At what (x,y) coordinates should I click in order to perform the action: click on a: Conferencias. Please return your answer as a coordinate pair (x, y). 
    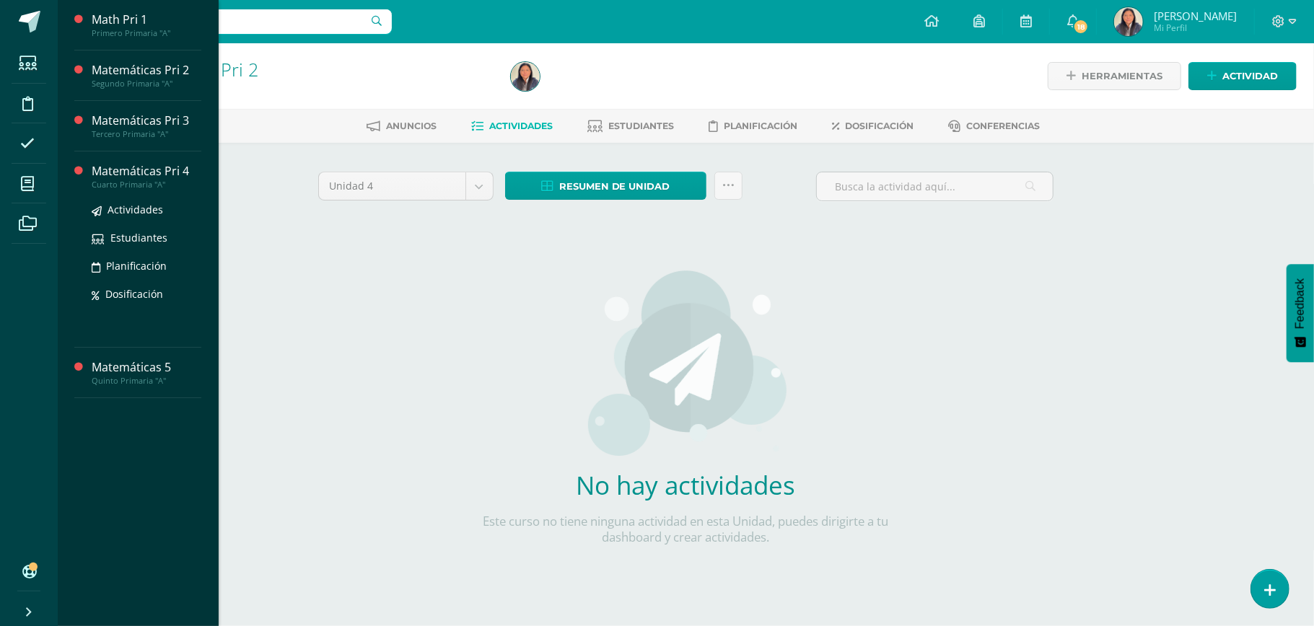
    Looking at the image, I should click on (993, 126).